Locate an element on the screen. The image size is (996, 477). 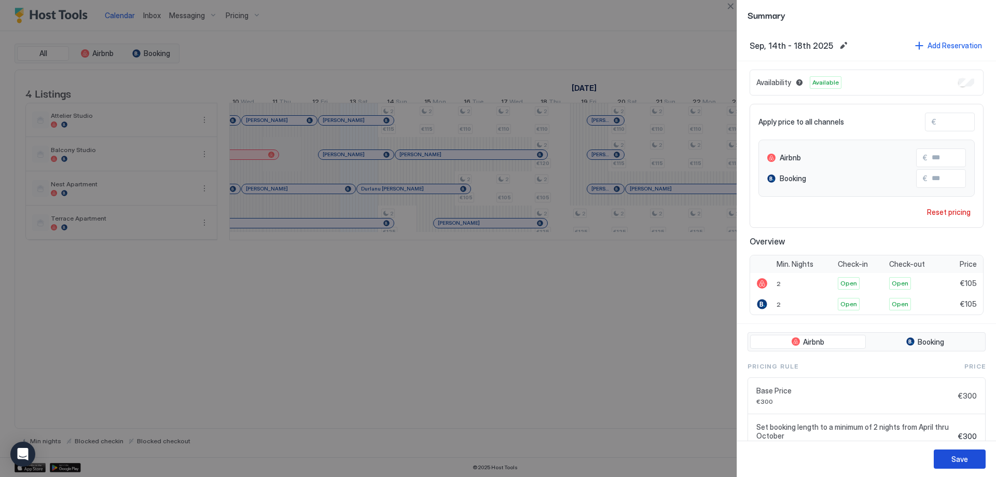
span: Available is located at coordinates (825, 82).